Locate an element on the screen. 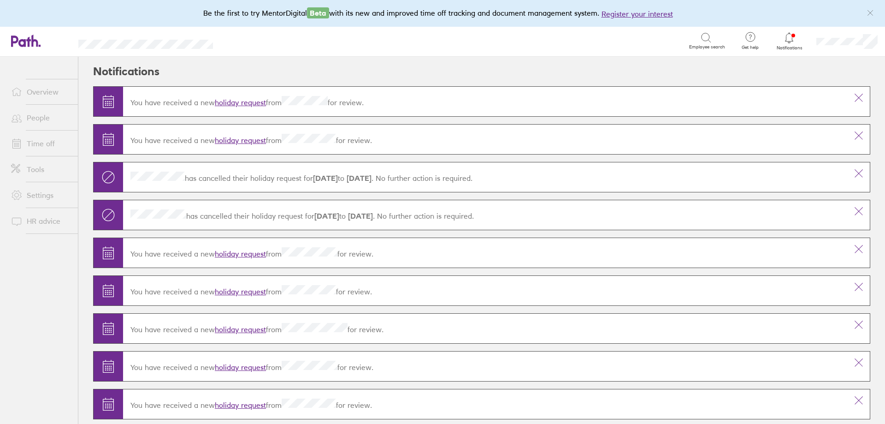 This screenshot has height=424, width=885. div: Be the first to try MentorDigital with its new and improved time off tracking and document manage... is located at coordinates (442, 13).